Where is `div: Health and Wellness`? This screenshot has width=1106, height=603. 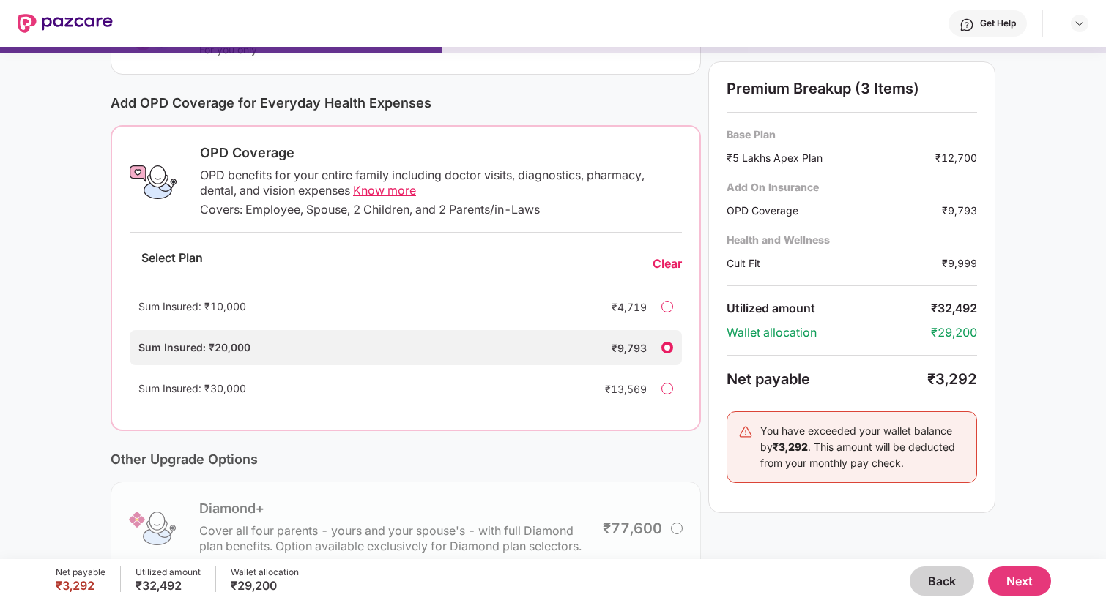
div: Health and Wellness is located at coordinates (852, 239).